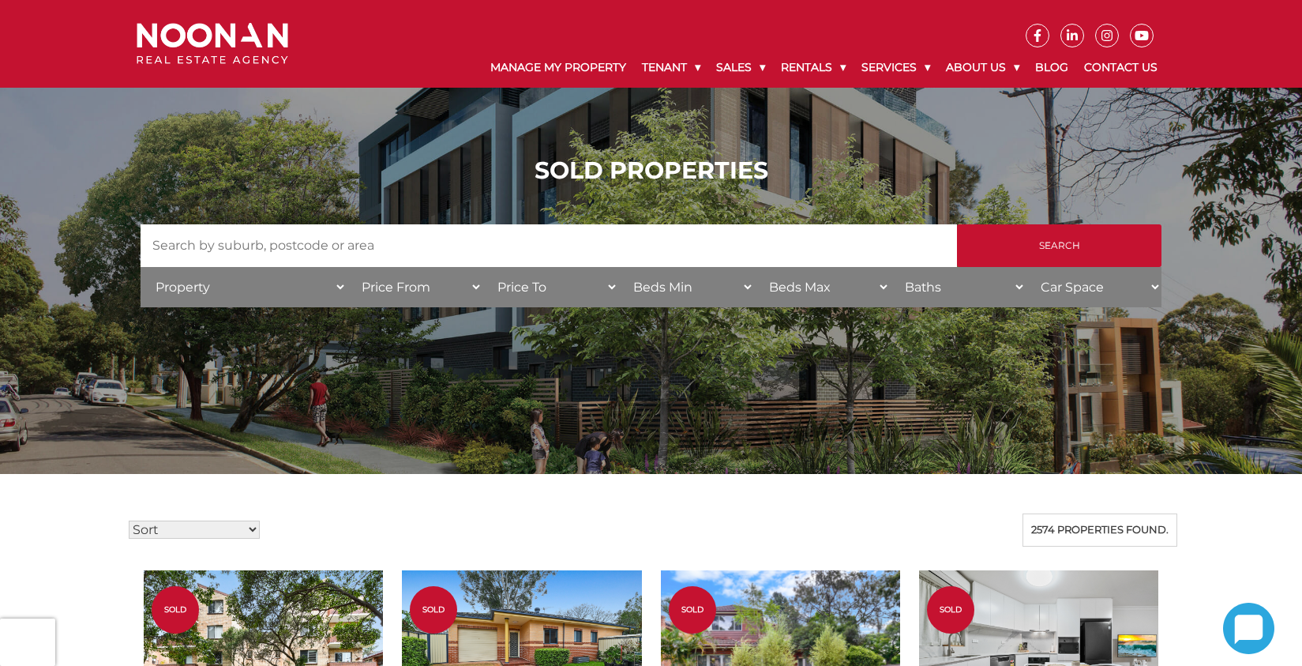 The image size is (1302, 666). Describe the element at coordinates (558, 67) in the screenshot. I see `a: Manage My Property` at that location.